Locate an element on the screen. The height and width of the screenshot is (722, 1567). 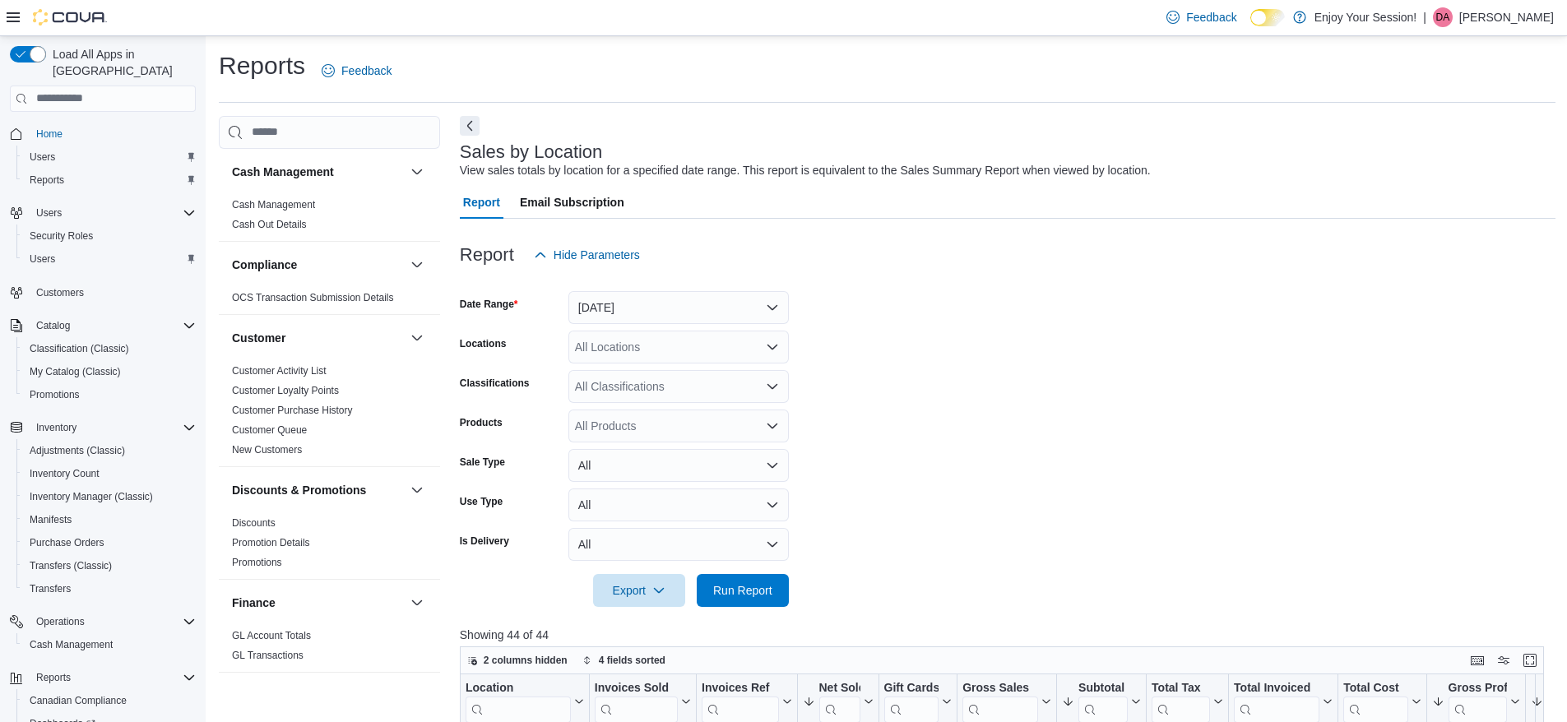
button: Invoices Sold is located at coordinates (643, 701).